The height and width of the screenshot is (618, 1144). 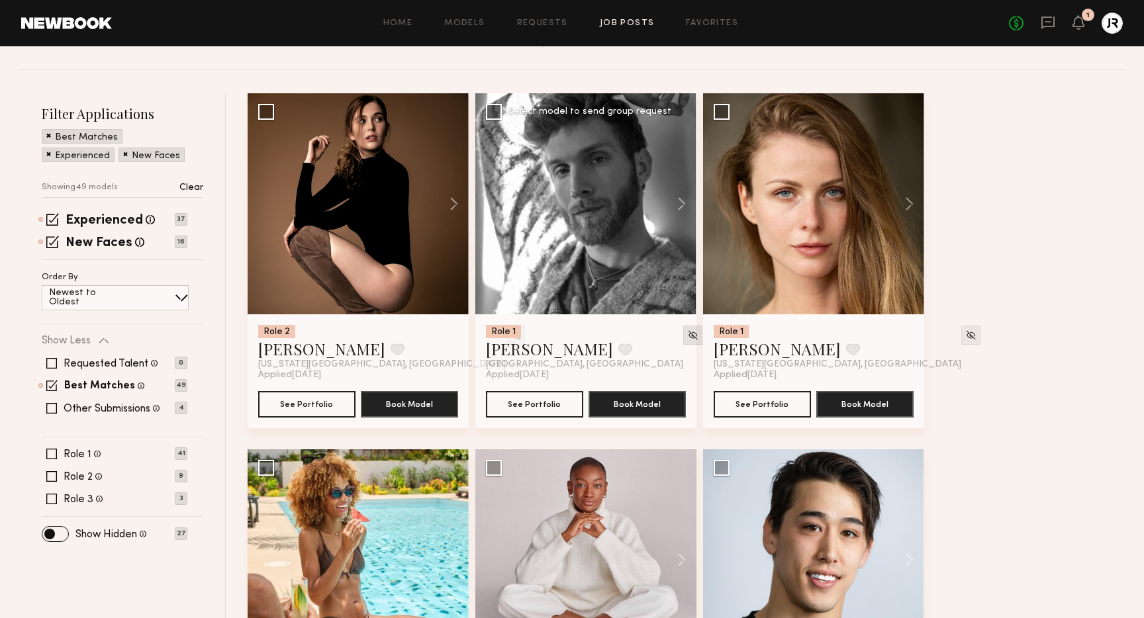 What do you see at coordinates (99, 387) in the screenshot?
I see `label: Best Matches` at bounding box center [99, 387].